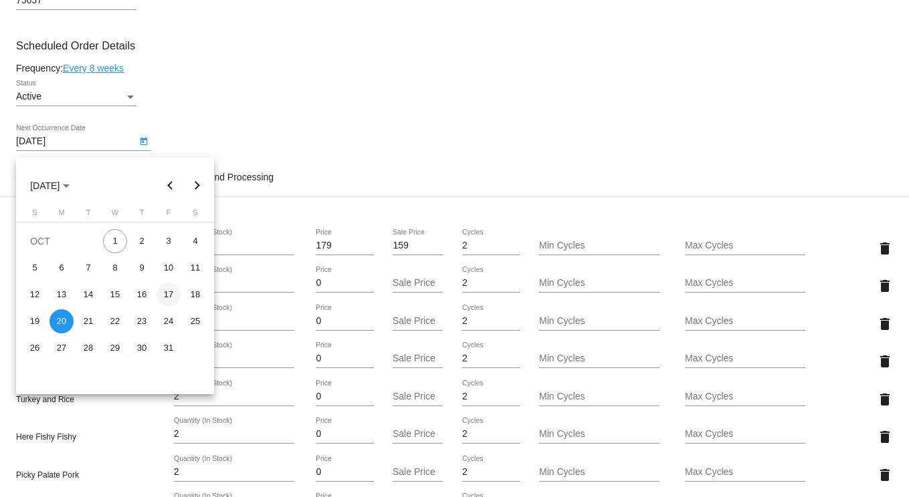 The image size is (909, 497). What do you see at coordinates (35, 295) in the screenshot?
I see `td: October 12, 2025` at bounding box center [35, 295].